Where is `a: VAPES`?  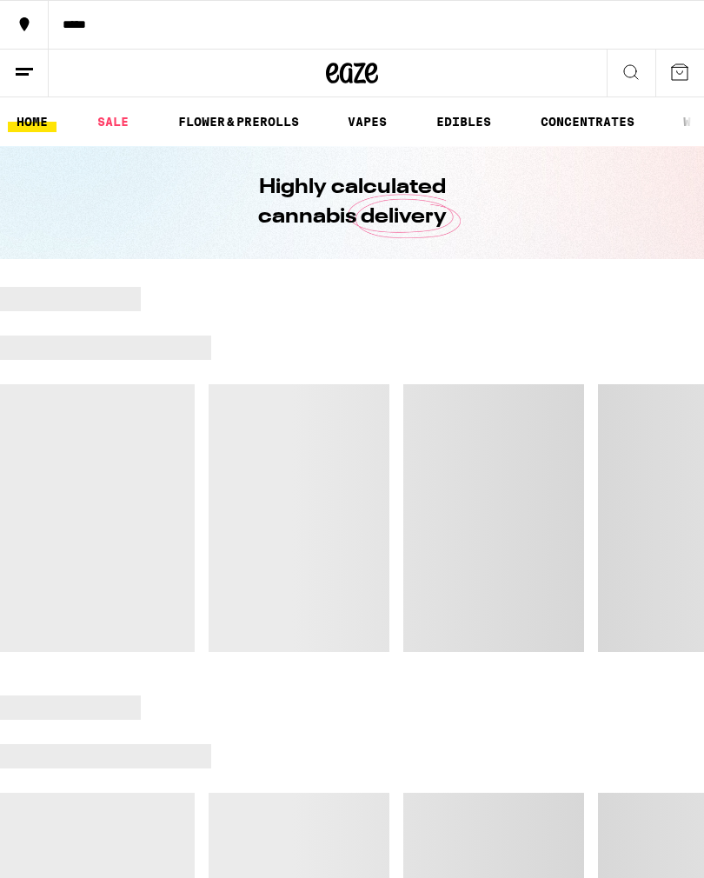
a: VAPES is located at coordinates (367, 122).